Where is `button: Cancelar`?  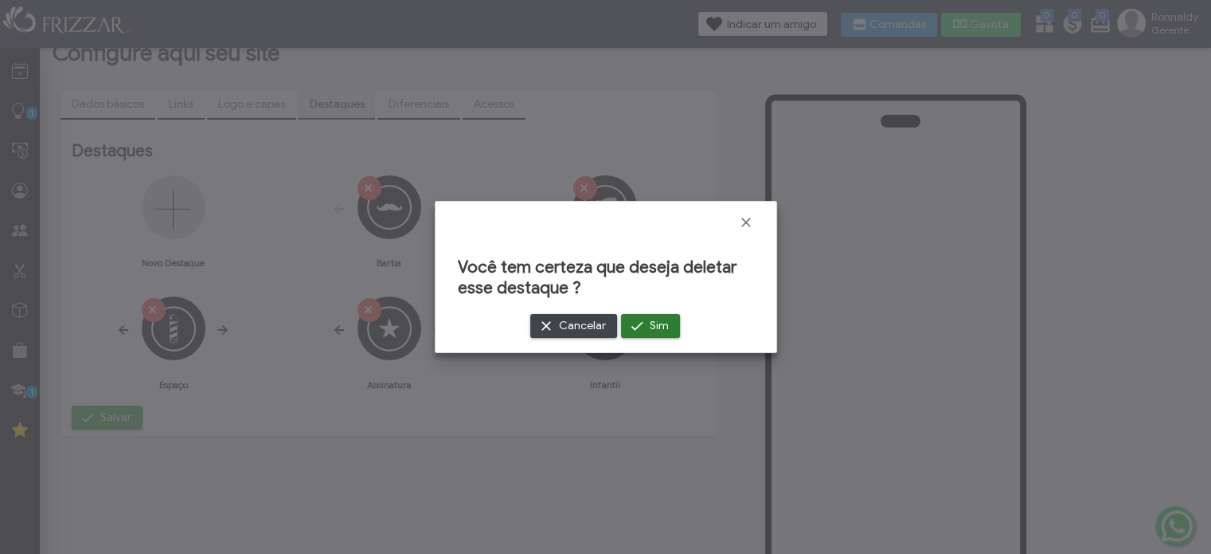 button: Cancelar is located at coordinates (573, 326).